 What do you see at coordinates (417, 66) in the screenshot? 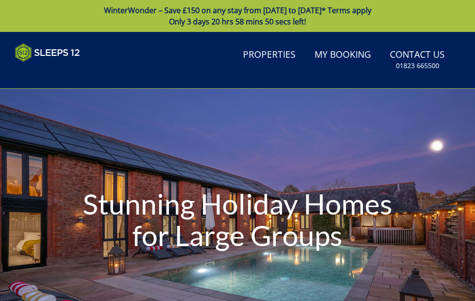
I see `small: 01823 665500` at bounding box center [417, 66].